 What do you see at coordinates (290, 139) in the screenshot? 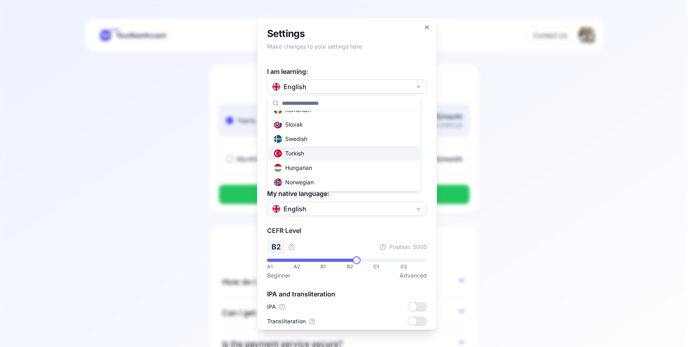
I see `div: Swedish` at bounding box center [290, 139].